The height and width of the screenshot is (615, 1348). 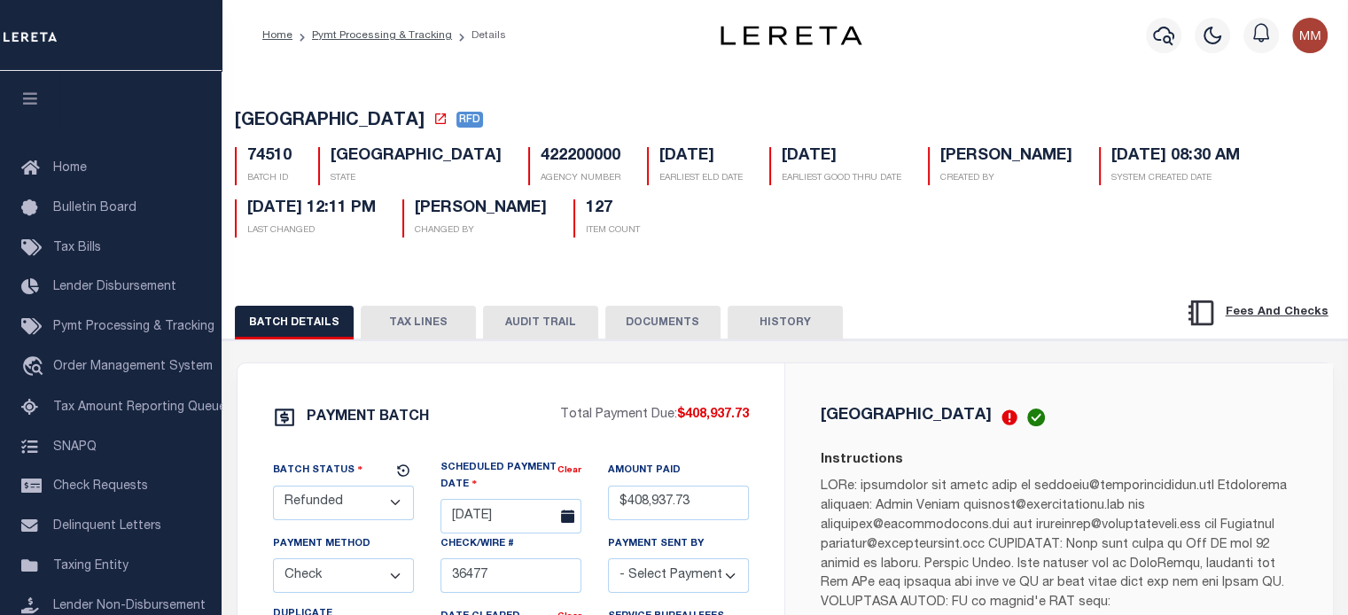 What do you see at coordinates (77, 248) in the screenshot?
I see `span: Tax Bills` at bounding box center [77, 248].